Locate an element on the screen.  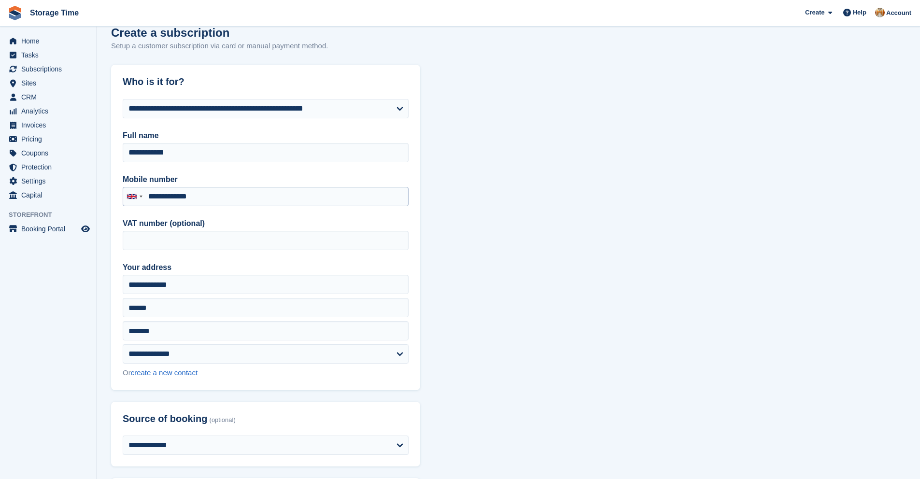
span: Pricing is located at coordinates (50, 139).